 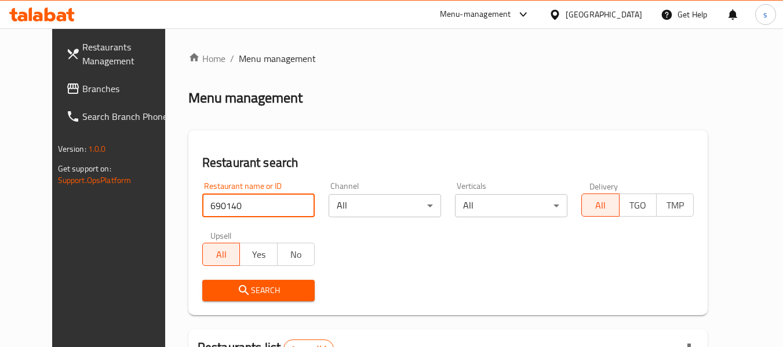 I want to click on a: Branches, so click(x=120, y=89).